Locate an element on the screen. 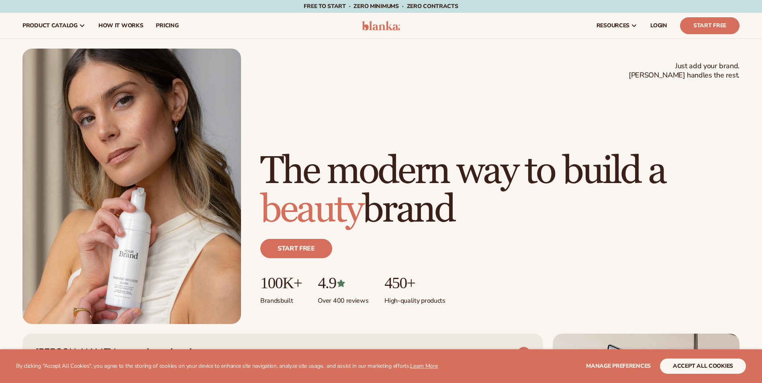 Image resolution: width=762 pixels, height=383 pixels. a: Start free is located at coordinates (296, 249).